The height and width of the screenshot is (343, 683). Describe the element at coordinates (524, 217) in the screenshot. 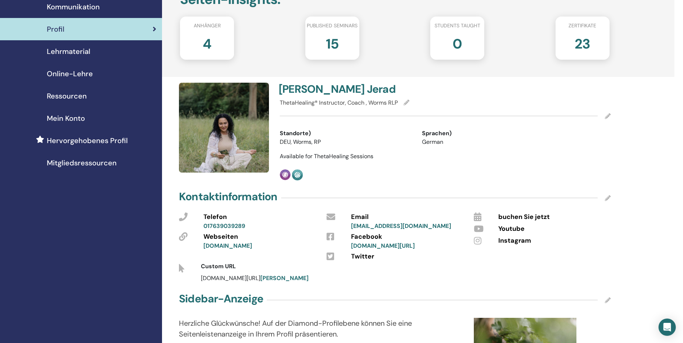

I see `span: buchen Sie jetzt` at that location.